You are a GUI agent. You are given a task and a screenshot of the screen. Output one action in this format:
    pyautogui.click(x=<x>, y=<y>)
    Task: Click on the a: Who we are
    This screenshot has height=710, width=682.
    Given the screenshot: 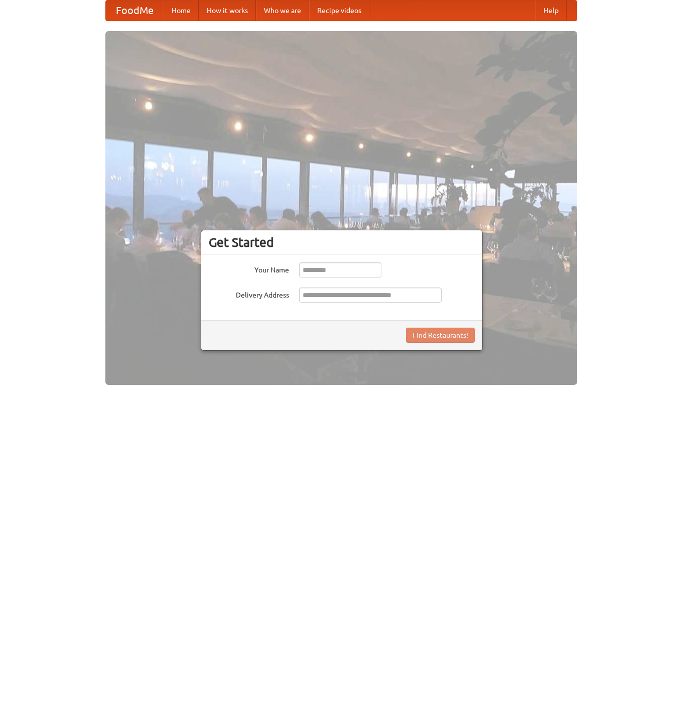 What is the action you would take?
    pyautogui.click(x=282, y=11)
    